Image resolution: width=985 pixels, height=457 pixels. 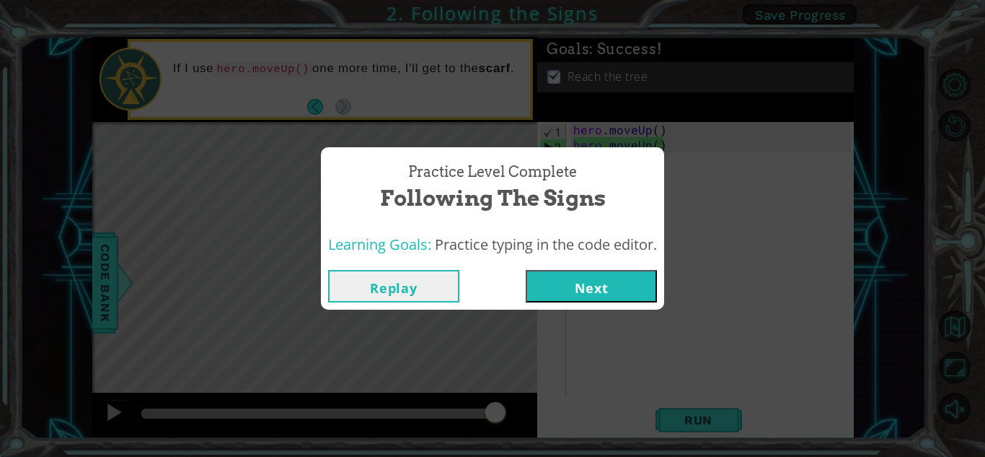 I want to click on span: Practice Level Complete, so click(x=493, y=172).